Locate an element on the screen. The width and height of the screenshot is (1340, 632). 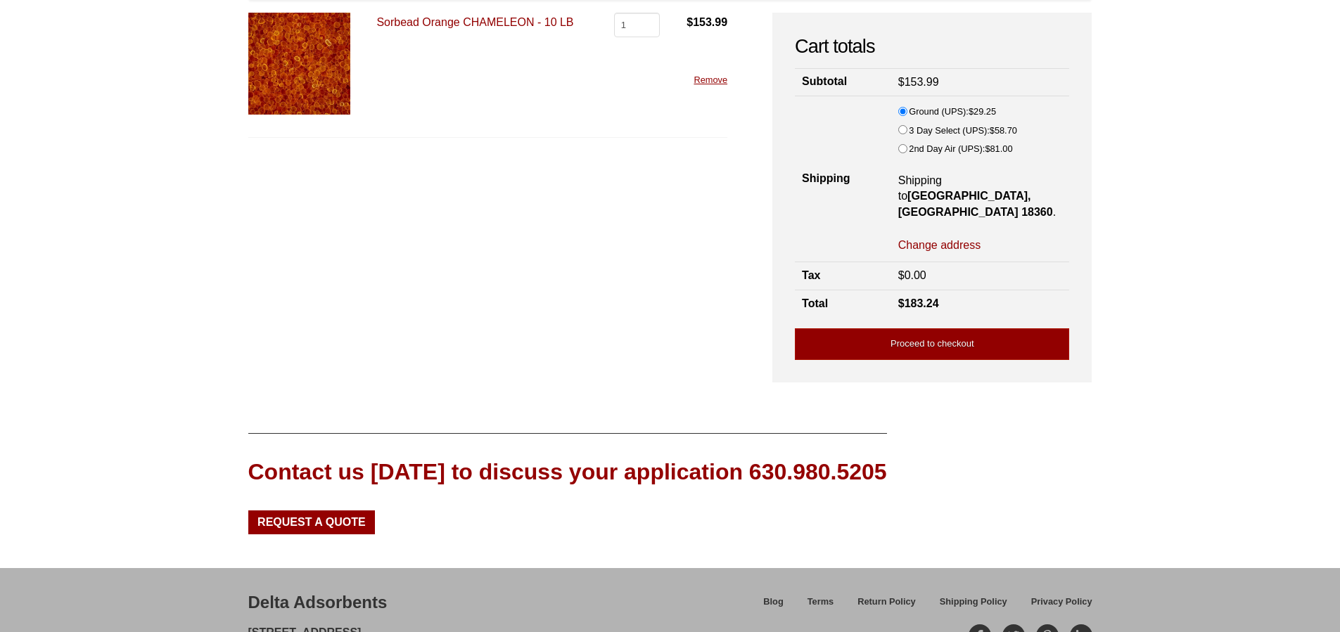
span: Return Policy is located at coordinates (886, 602).